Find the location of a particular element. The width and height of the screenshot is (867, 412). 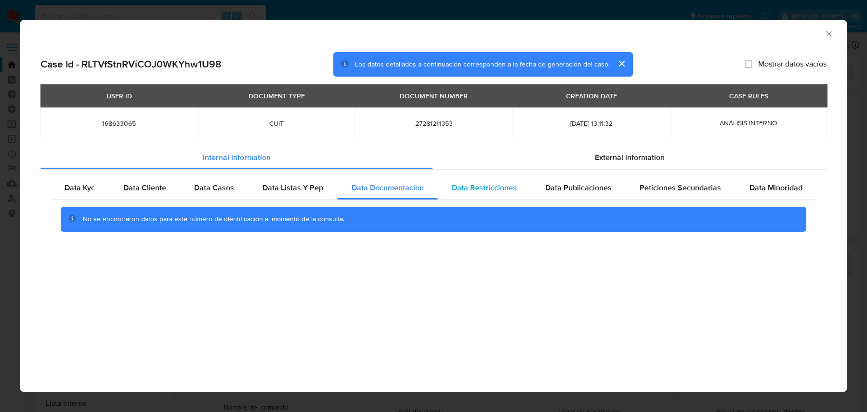

span: 27281211353 is located at coordinates (433, 123).